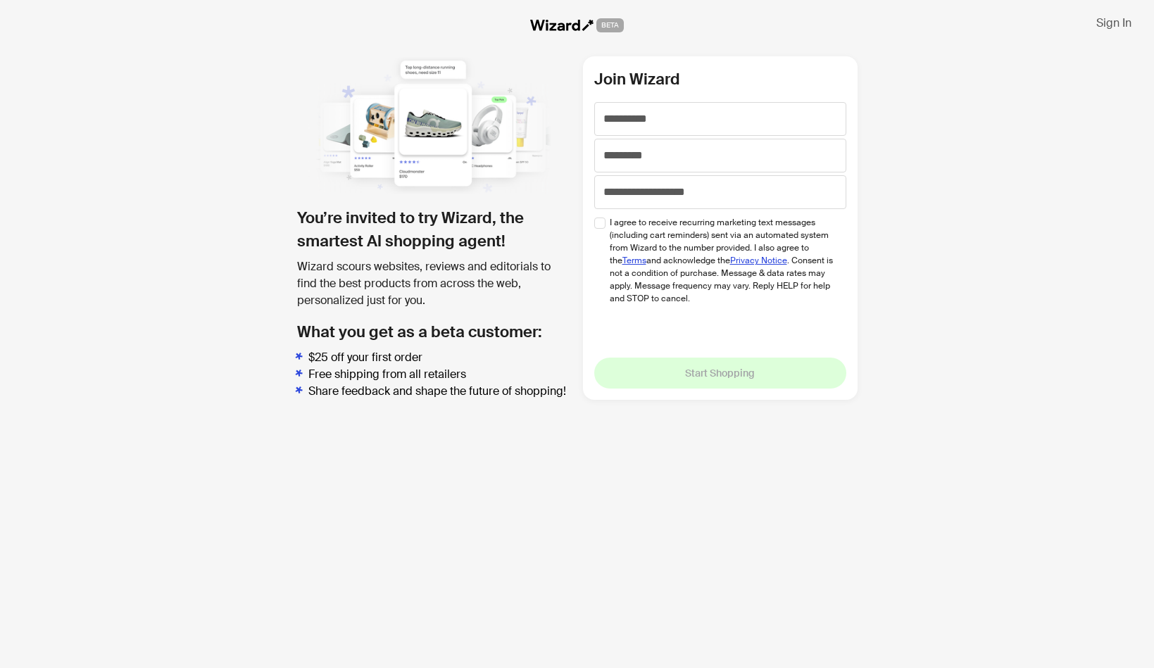 The image size is (1154, 668). I want to click on div: Wizard scours websites, reviews and editorials to find the best products from across the web, per..., so click(435, 284).